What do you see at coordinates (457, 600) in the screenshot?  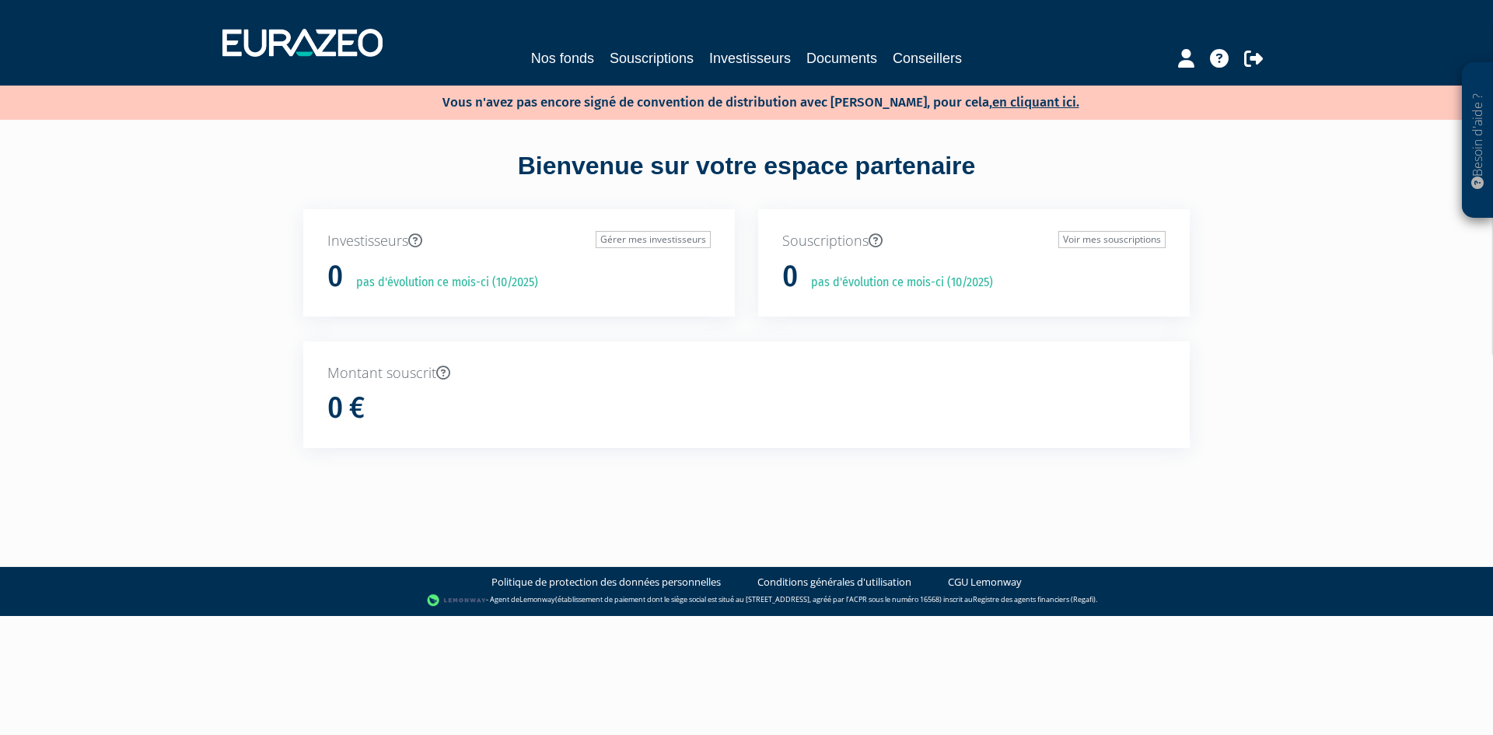 I see `img: logo-lemonway.png` at bounding box center [457, 600].